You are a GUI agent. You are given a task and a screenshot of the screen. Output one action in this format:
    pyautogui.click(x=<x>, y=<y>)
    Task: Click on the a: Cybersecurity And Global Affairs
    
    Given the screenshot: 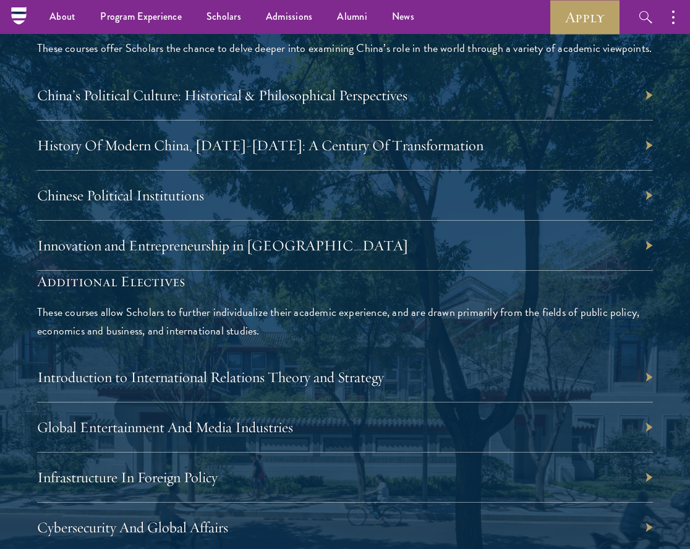 What is the action you would take?
    pyautogui.click(x=132, y=527)
    